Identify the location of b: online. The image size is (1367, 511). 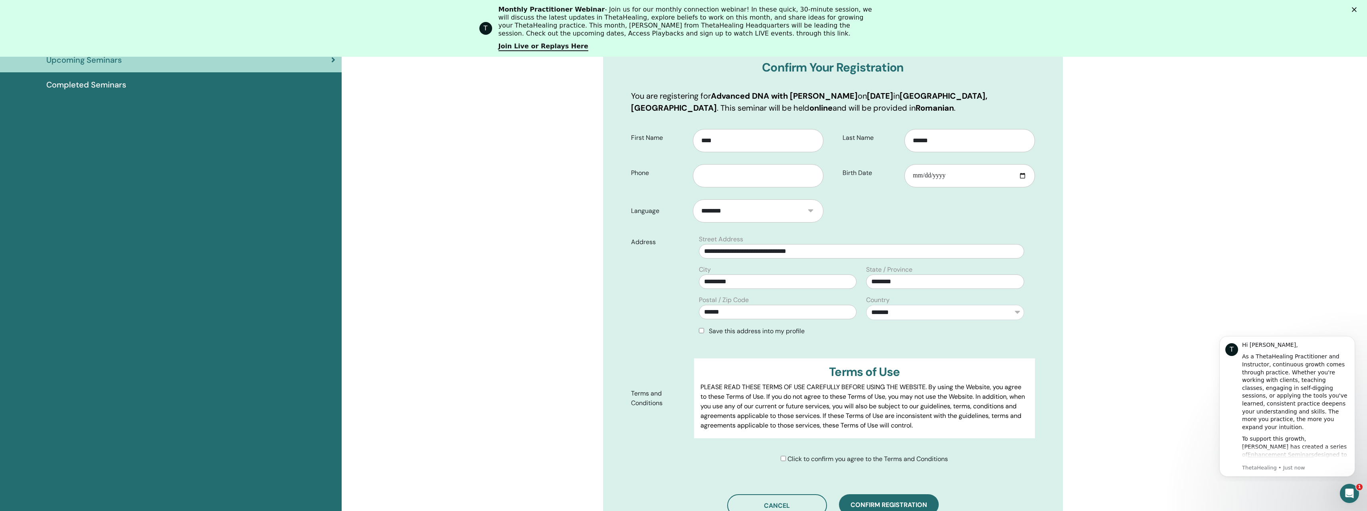
(821, 108).